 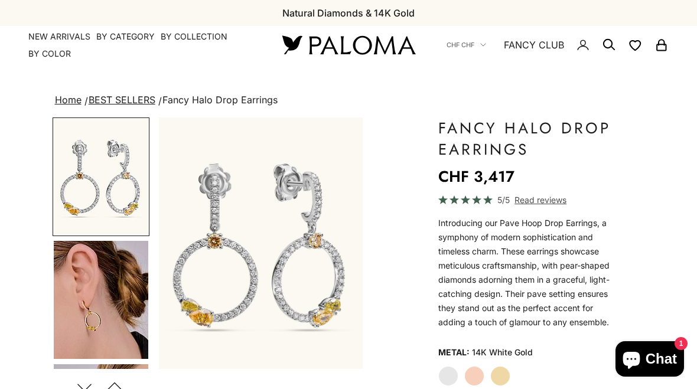 I want to click on a: BEST SELLERS, so click(x=122, y=100).